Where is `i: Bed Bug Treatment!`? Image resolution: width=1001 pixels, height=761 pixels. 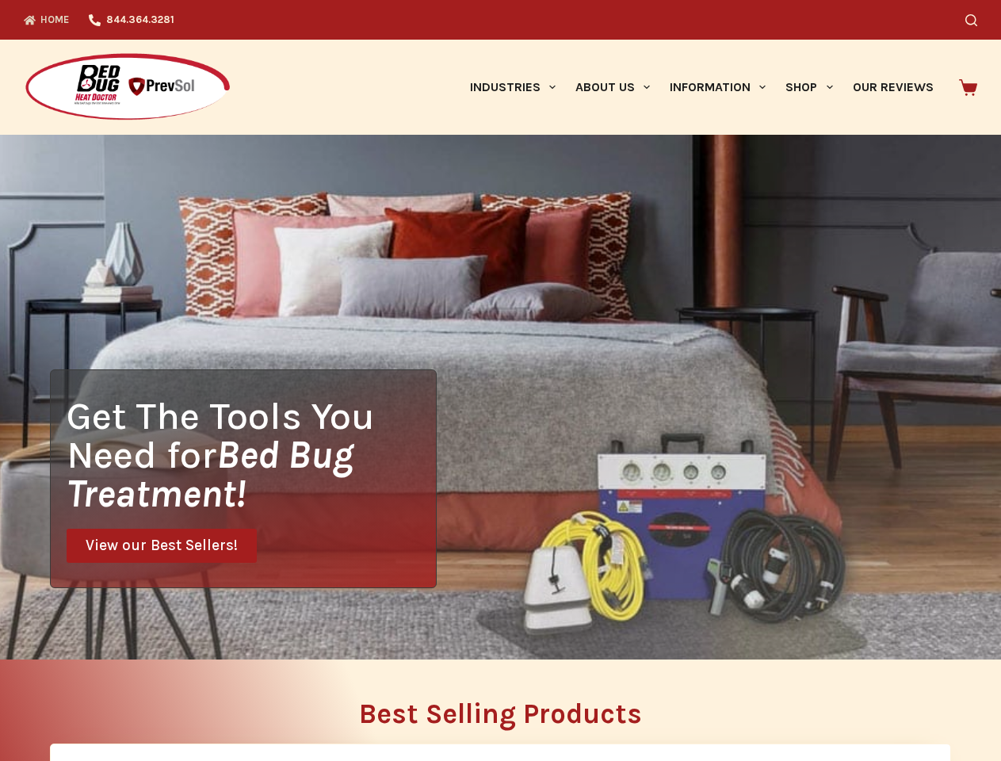 i: Bed Bug Treatment! is located at coordinates (210, 474).